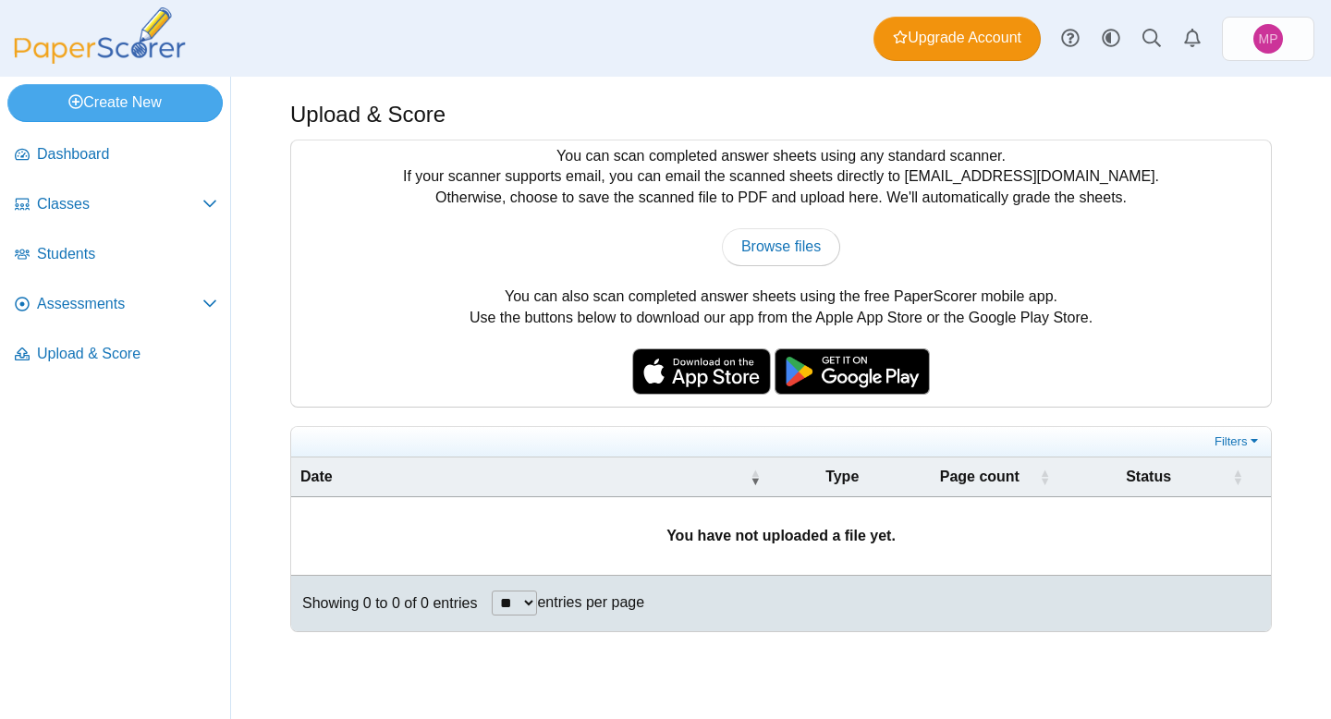 This screenshot has width=1331, height=719. I want to click on a: Students, so click(116, 255).